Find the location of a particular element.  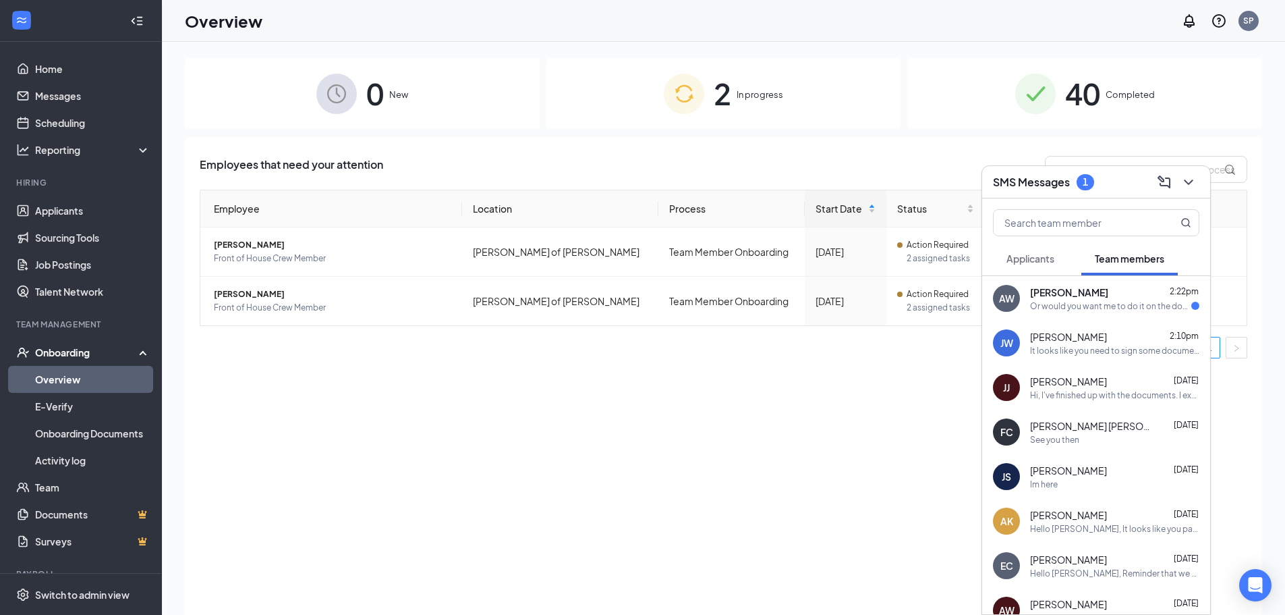

th: Employee is located at coordinates (331, 208).